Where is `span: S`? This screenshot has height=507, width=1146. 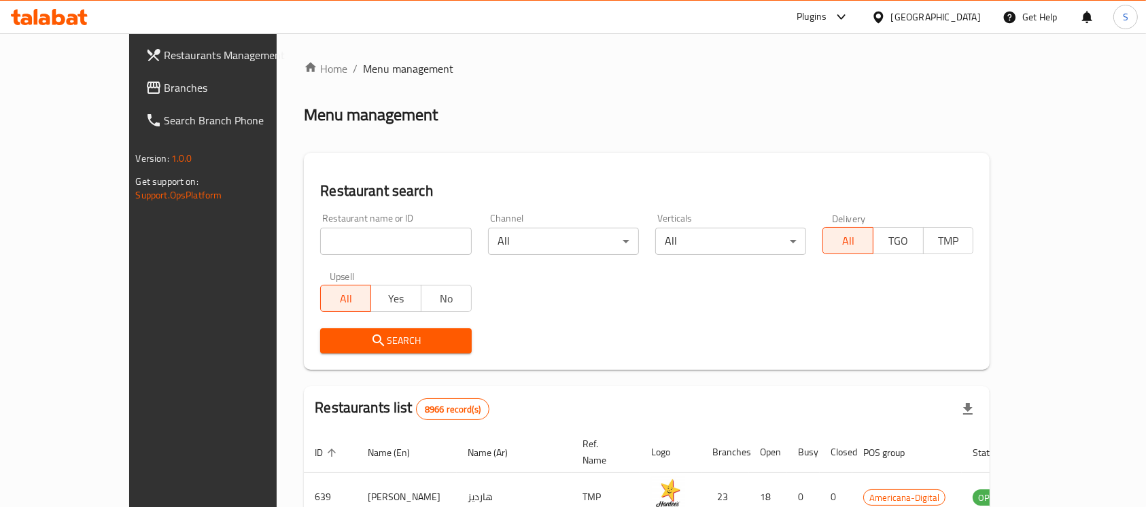
span: S is located at coordinates (1125, 17).